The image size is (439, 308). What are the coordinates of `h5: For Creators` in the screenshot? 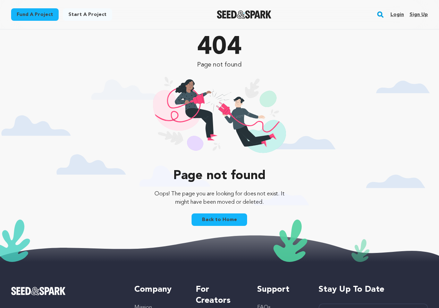 It's located at (219, 296).